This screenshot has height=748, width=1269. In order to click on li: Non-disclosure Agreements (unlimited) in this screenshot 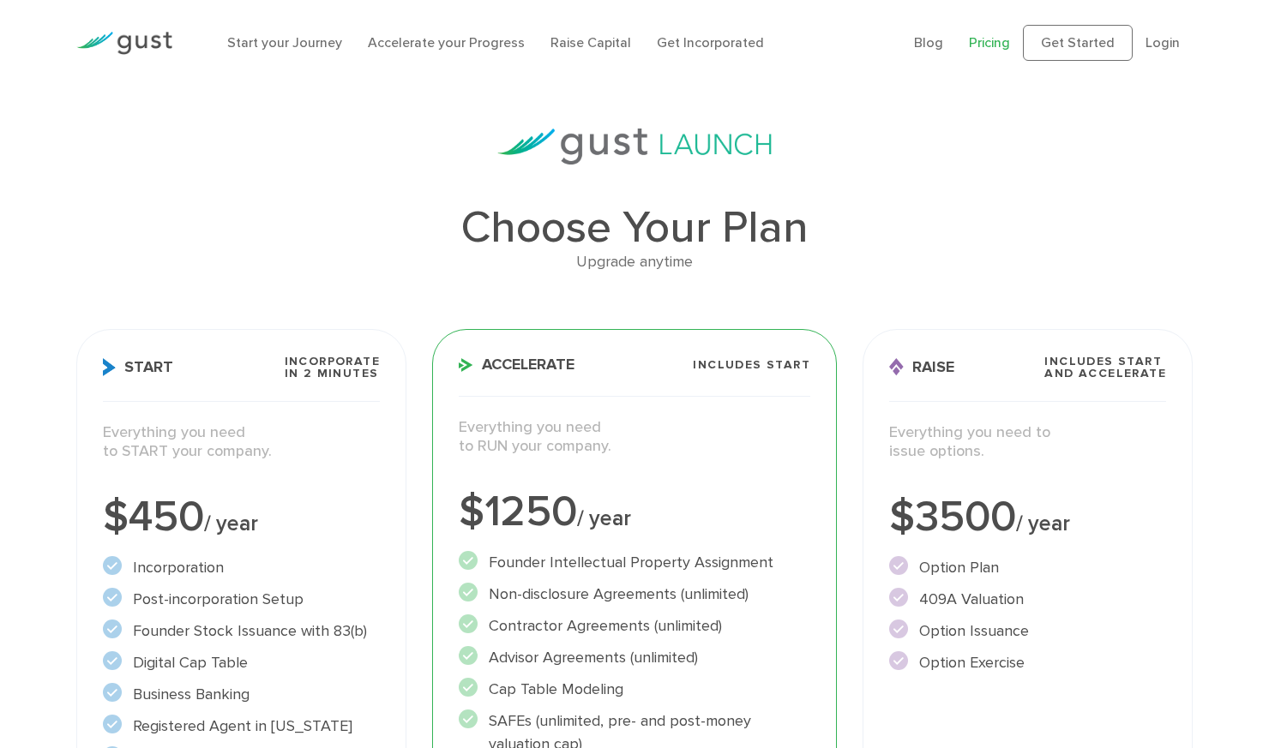, I will do `click(634, 594)`.